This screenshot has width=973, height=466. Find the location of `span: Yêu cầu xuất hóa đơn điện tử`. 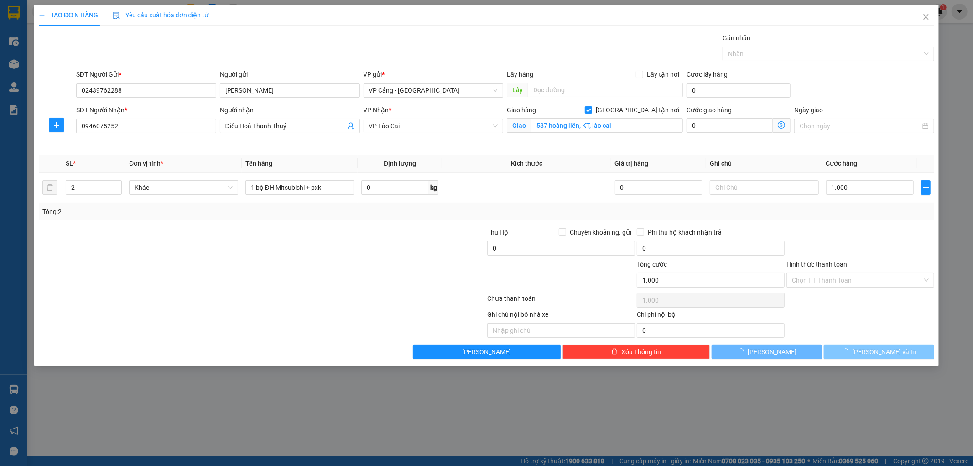

span: Yêu cầu xuất hóa đơn điện tử is located at coordinates (161, 15).